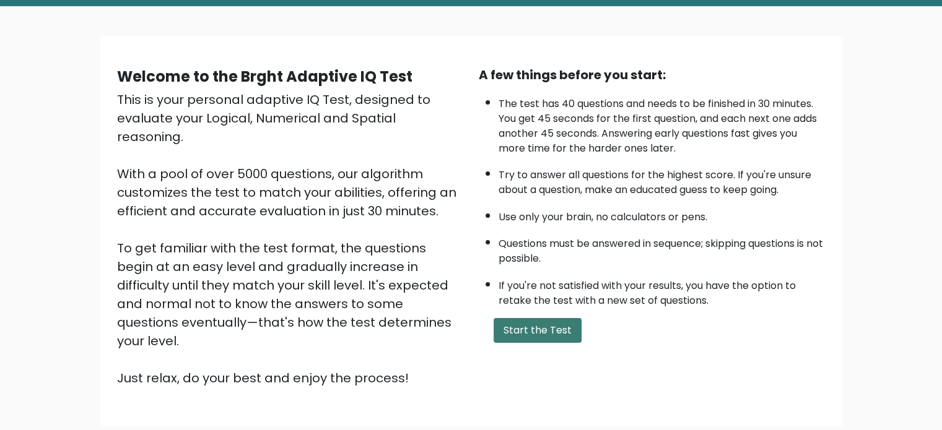 The height and width of the screenshot is (430, 942). I want to click on button: Start the Test, so click(538, 331).